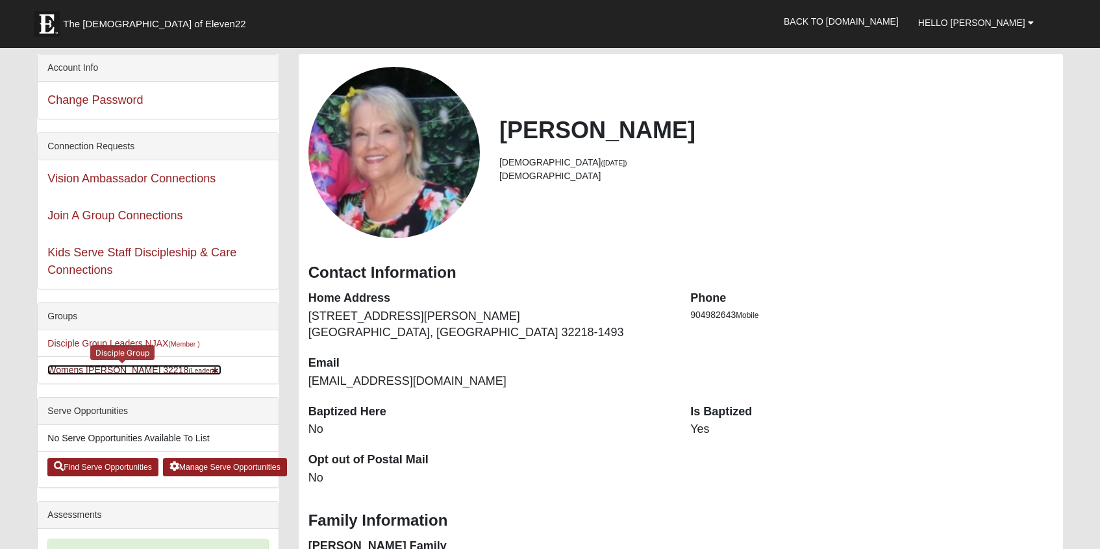 The image size is (1100, 549). I want to click on dt: Phone, so click(871, 299).